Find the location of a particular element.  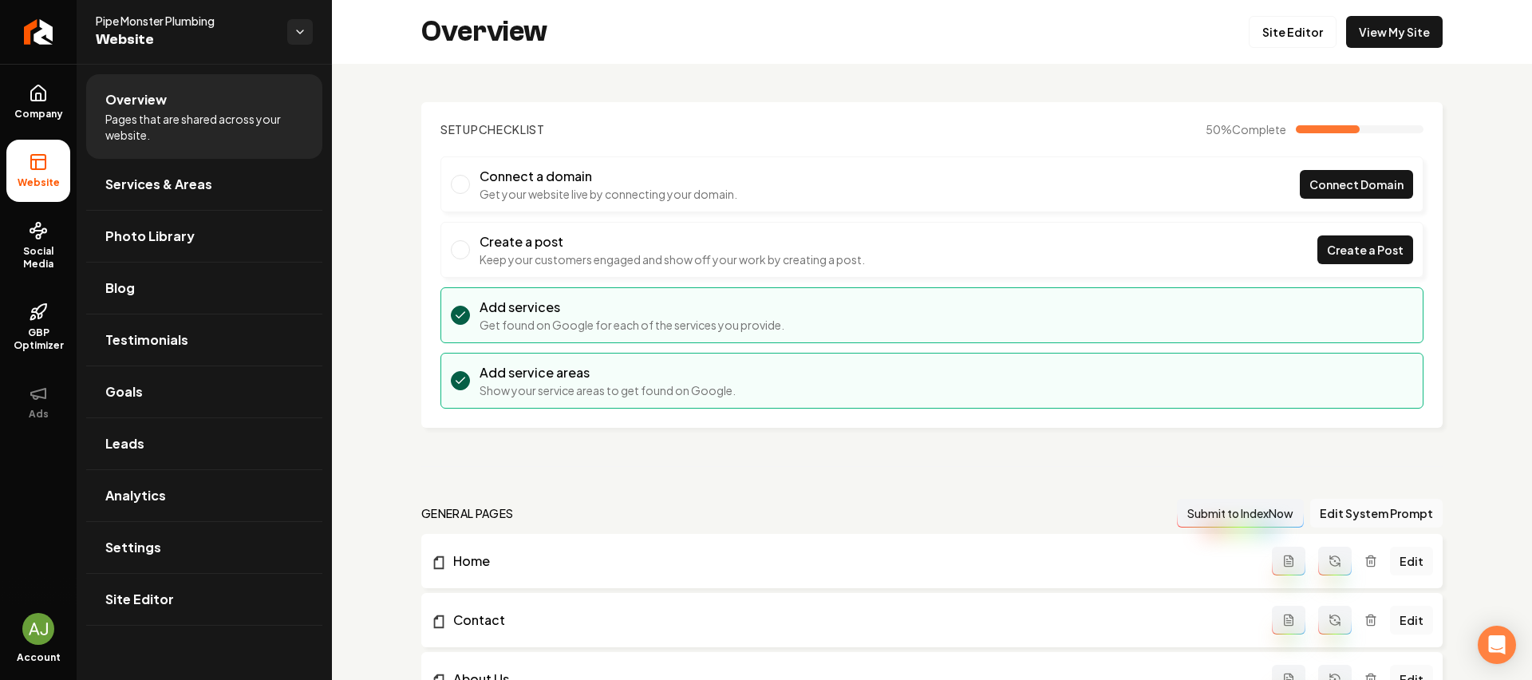

span: Site Editor is located at coordinates (140, 599).